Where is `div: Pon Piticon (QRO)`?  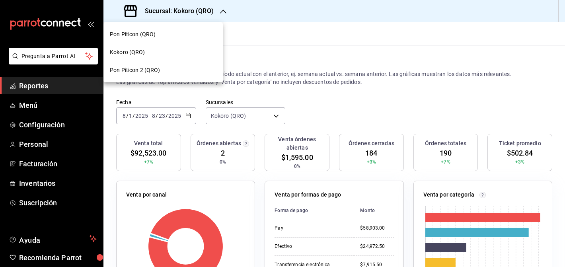
div: Pon Piticon (QRO) is located at coordinates (163, 34).